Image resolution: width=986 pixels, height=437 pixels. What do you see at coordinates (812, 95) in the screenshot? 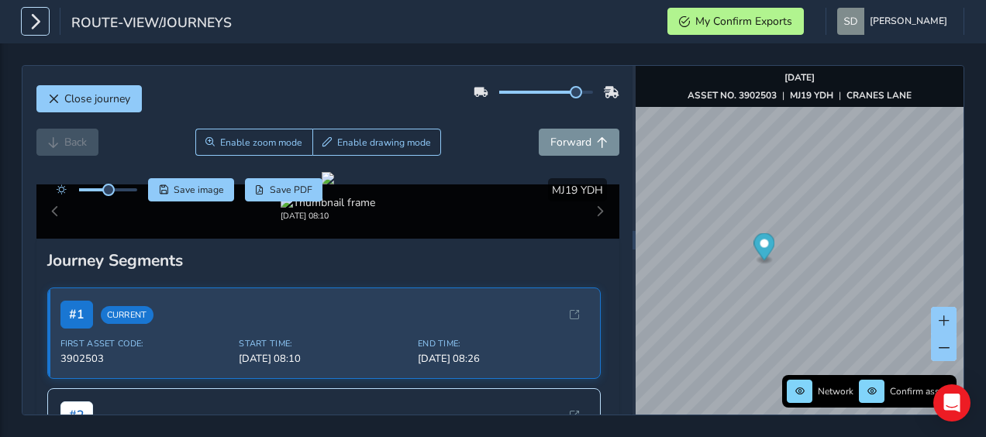
I see `strong: MJ19 YDH` at bounding box center [812, 95].